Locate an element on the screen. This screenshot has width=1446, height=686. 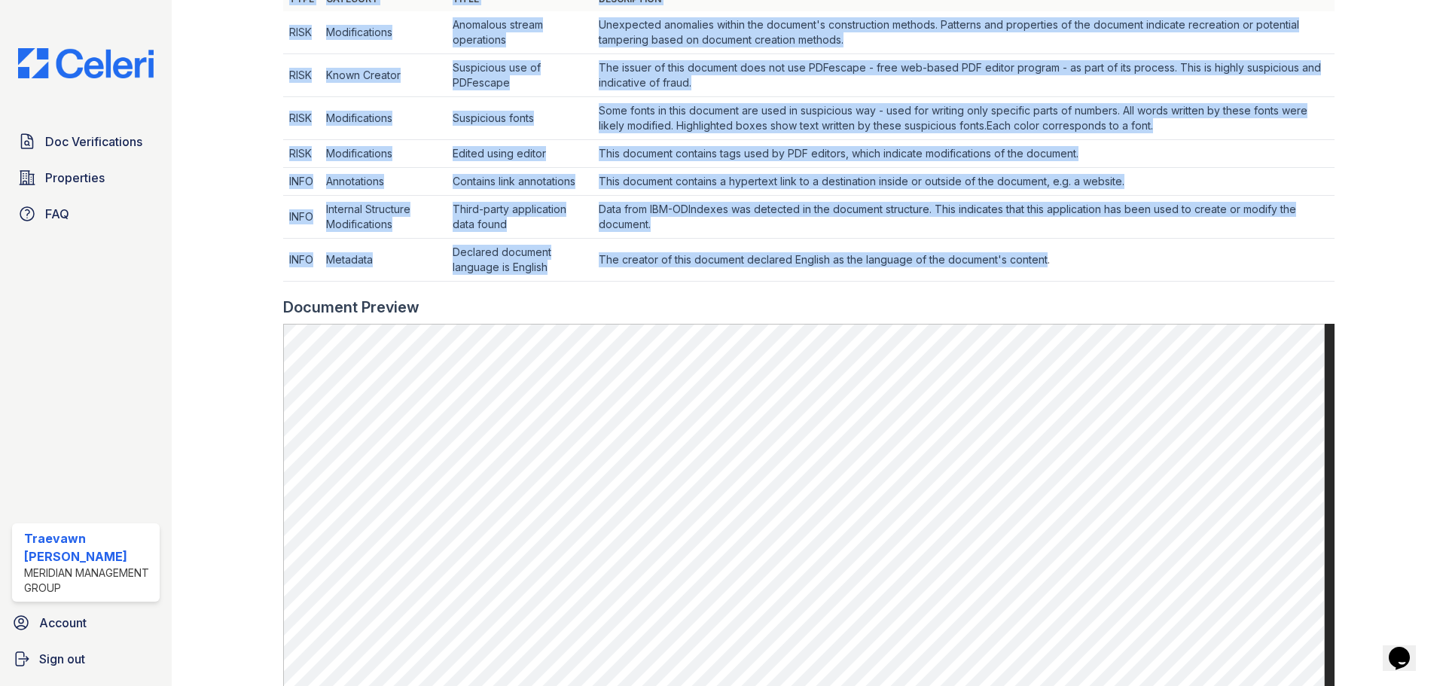
button: Sign out is located at coordinates (86, 659).